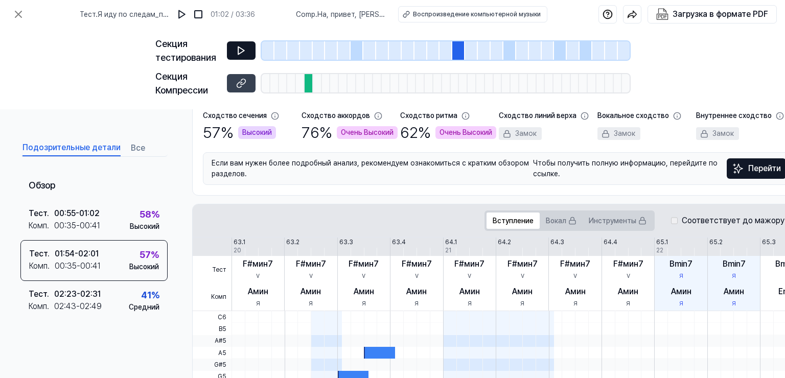  I want to click on ya-tr-span: G#5, so click(220, 365).